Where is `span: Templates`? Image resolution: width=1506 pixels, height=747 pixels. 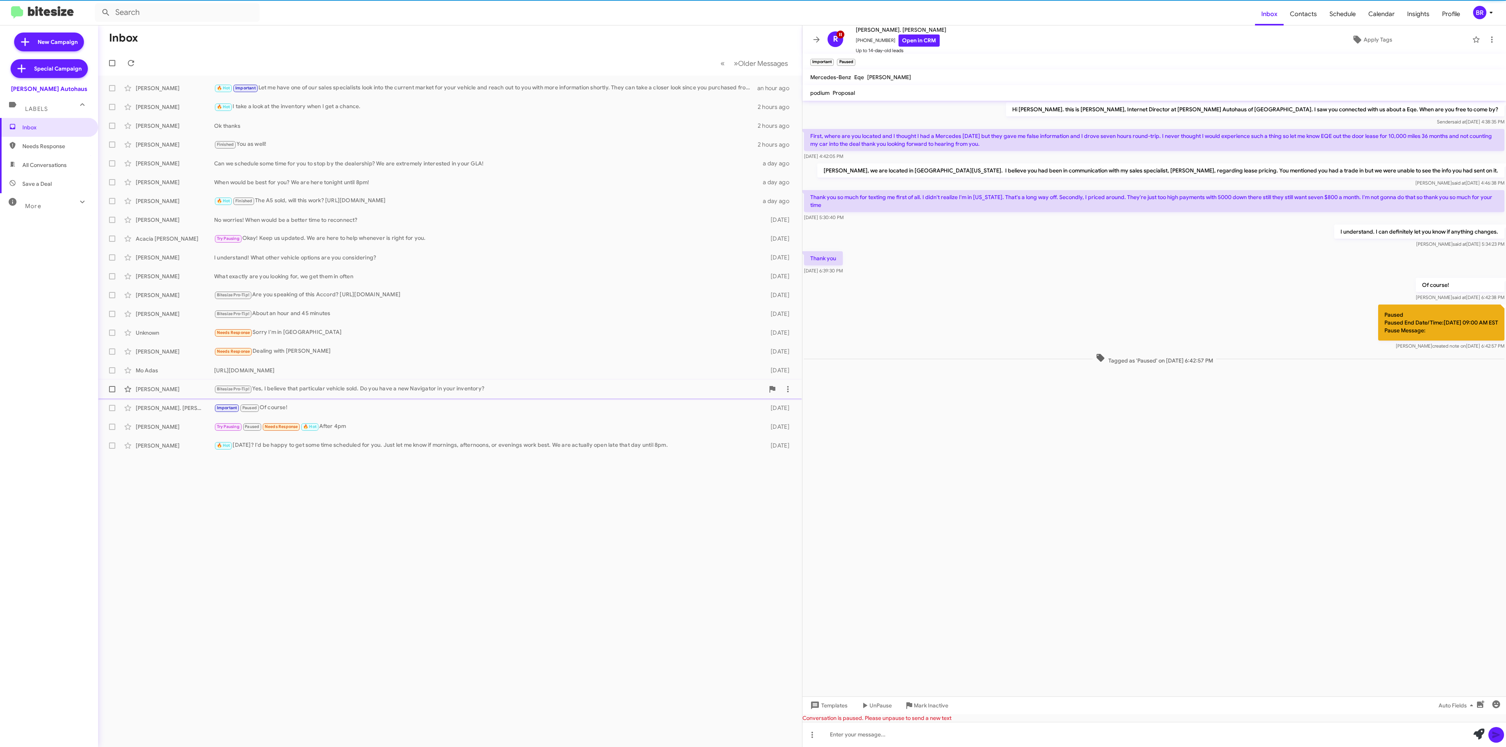 span: Templates is located at coordinates (828, 706).